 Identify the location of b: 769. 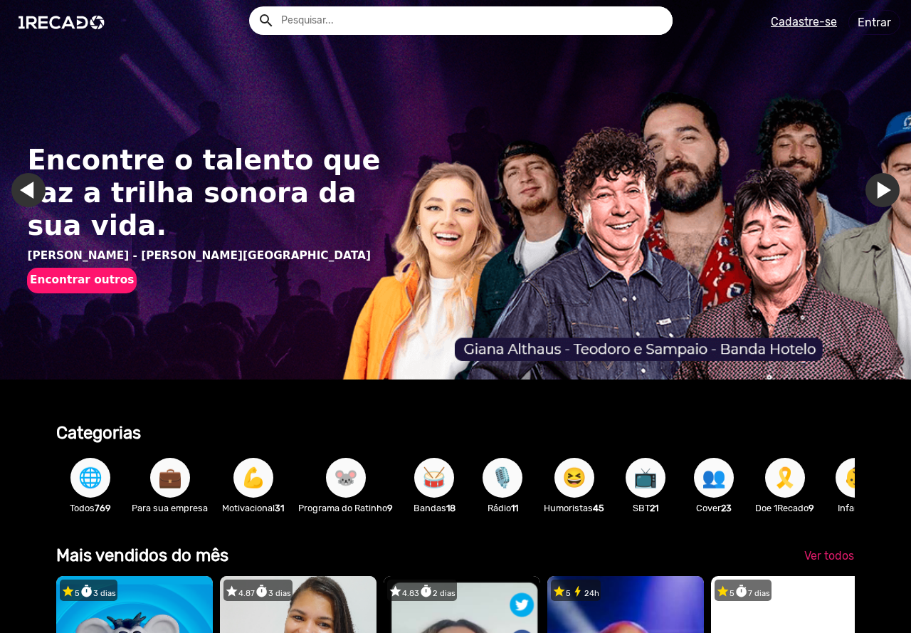
(102, 507).